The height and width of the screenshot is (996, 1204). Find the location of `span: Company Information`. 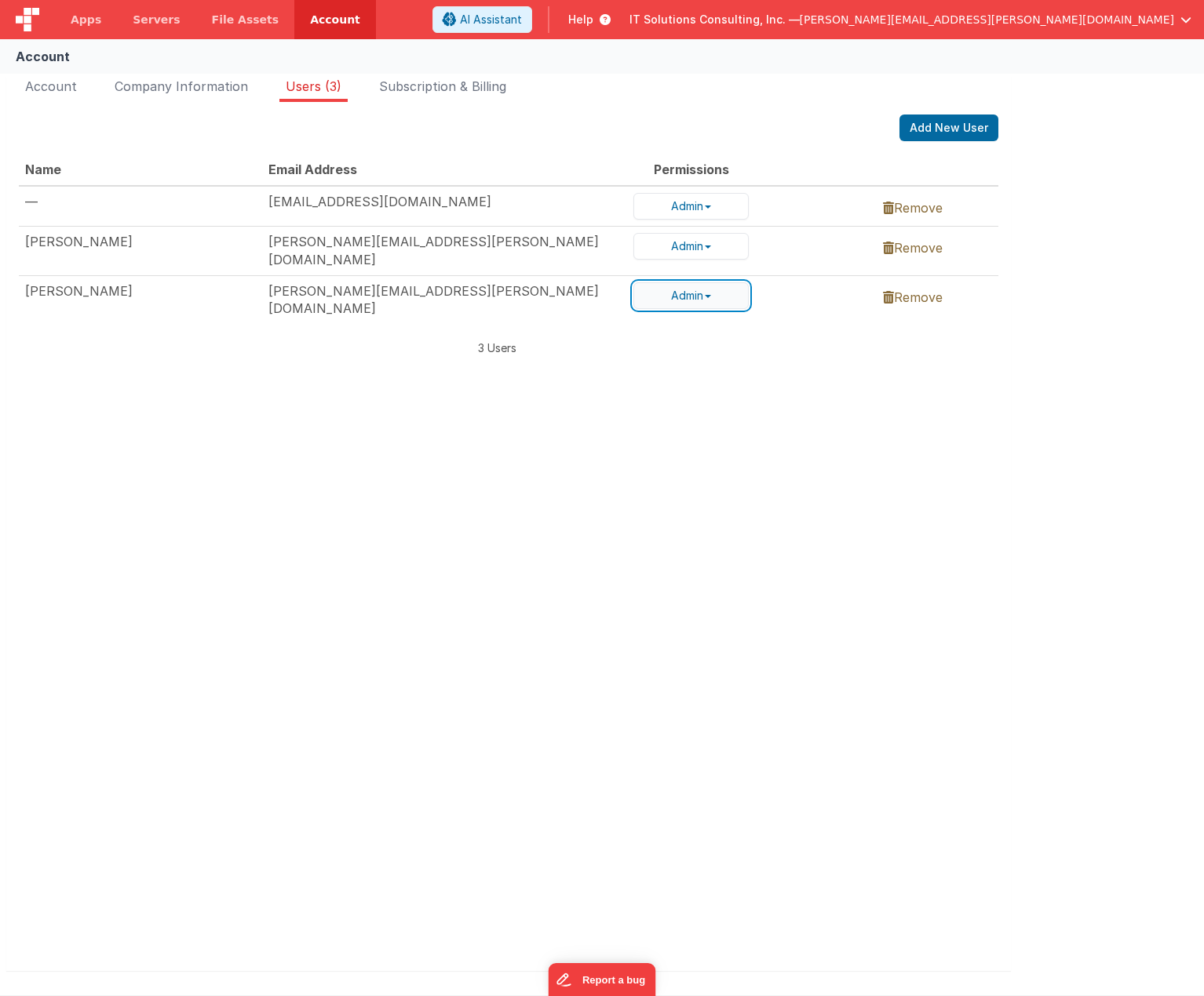

span: Company Information is located at coordinates (182, 86).